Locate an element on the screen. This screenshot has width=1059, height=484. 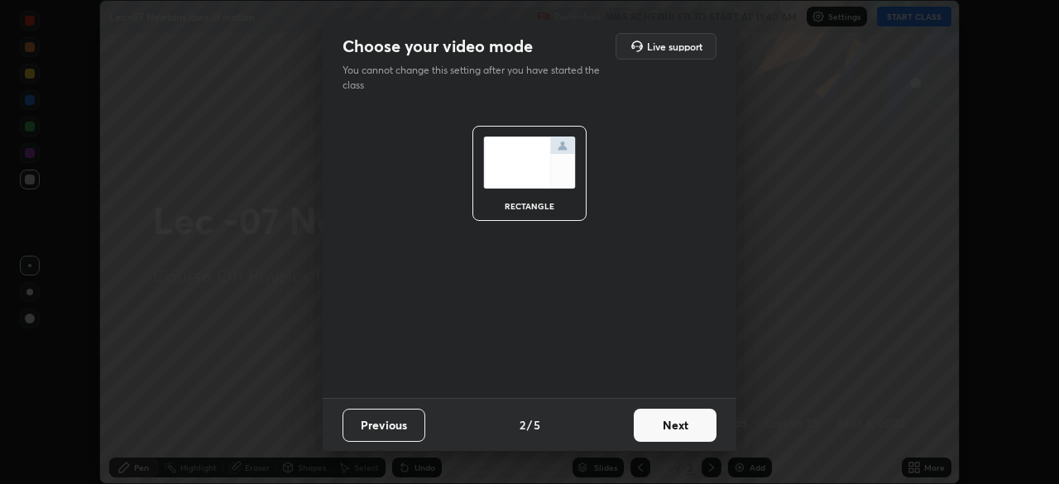
div: rectangle is located at coordinates (529, 206).